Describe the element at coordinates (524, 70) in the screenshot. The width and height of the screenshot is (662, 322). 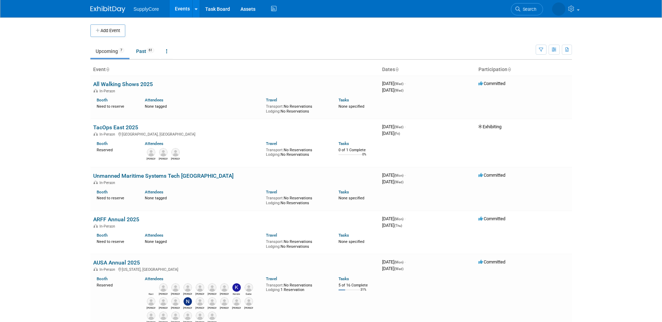
I see `th: Participation` at that location.